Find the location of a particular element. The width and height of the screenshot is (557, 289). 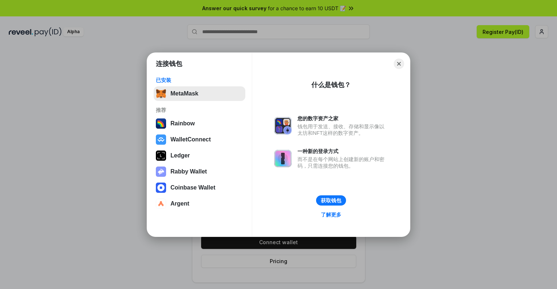

img: svg+xml,%3Csvg%20fill%3D%22none%22%20height%3D%2233%22%20viewBox%3D%220%200%2035%2033%22%20width%... is located at coordinates (161, 94).